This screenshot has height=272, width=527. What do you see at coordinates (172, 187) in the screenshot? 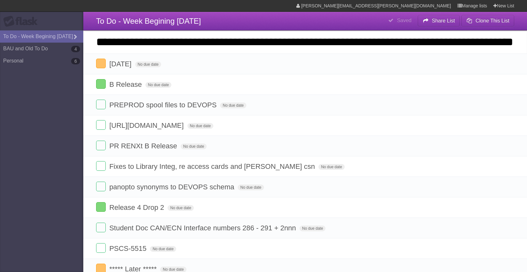
I see `span: panopto synonyms to DEVOPS schema` at bounding box center [172, 187].